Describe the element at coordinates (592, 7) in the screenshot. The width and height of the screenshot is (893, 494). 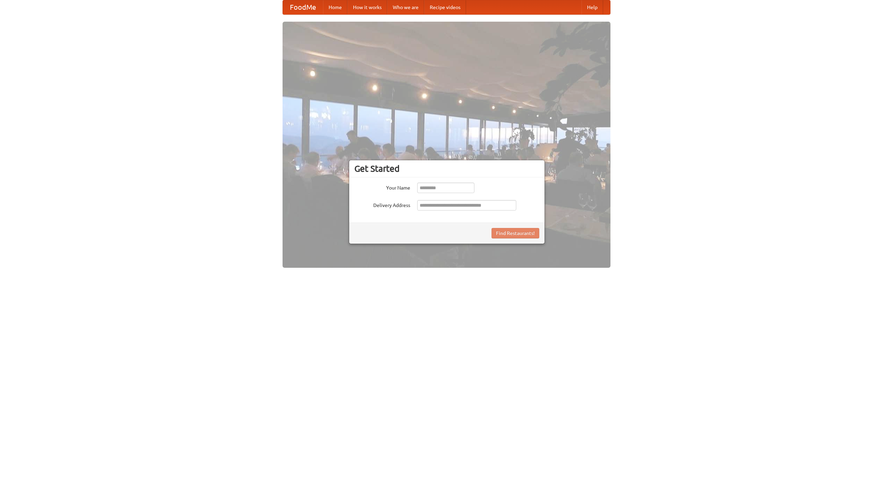
I see `a: Help` at that location.